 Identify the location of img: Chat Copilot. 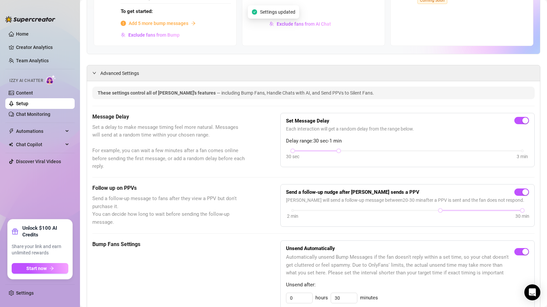
(11, 145).